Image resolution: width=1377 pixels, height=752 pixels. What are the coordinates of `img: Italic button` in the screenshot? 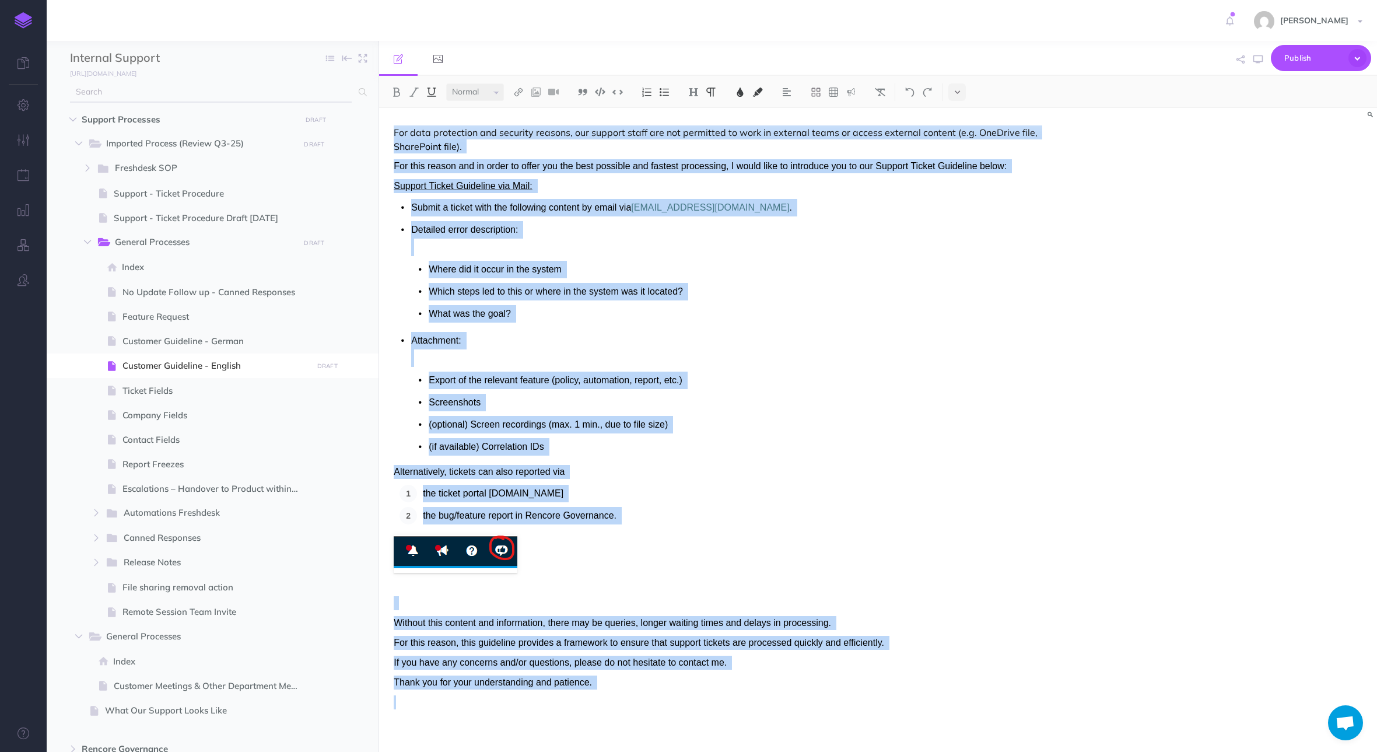 It's located at (414, 92).